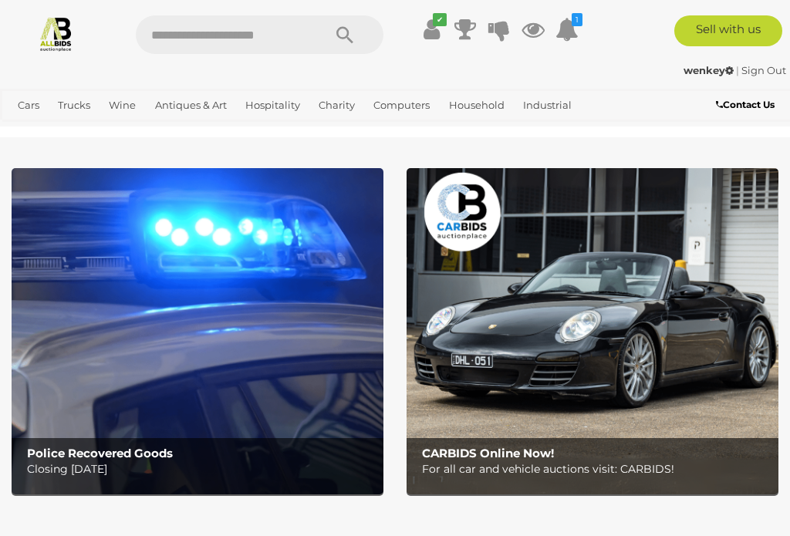 The height and width of the screenshot is (536, 790). What do you see at coordinates (336, 105) in the screenshot?
I see `a: Charity` at bounding box center [336, 105].